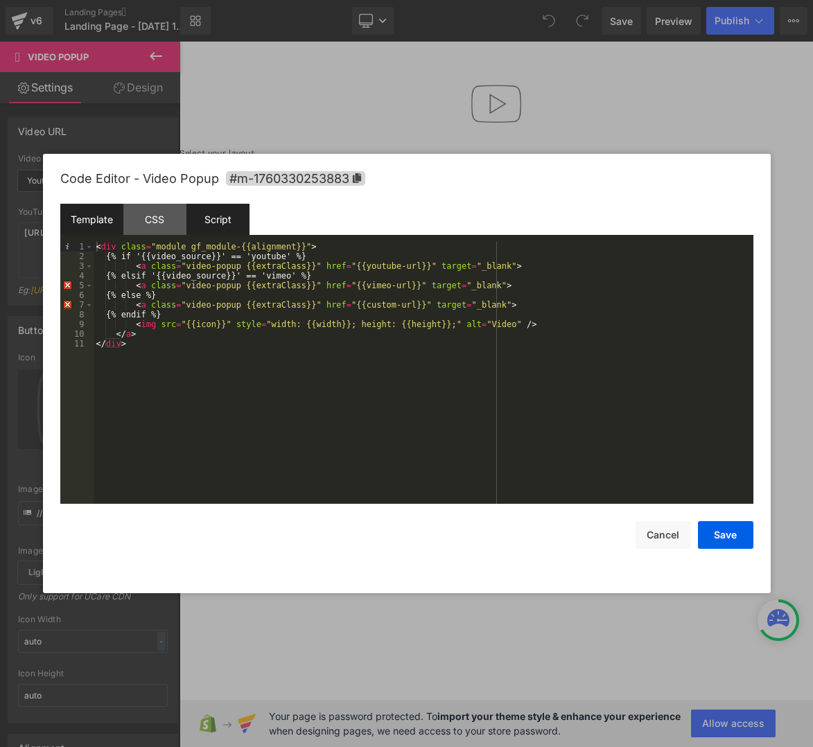 Image resolution: width=813 pixels, height=747 pixels. I want to click on div: 1, so click(77, 247).